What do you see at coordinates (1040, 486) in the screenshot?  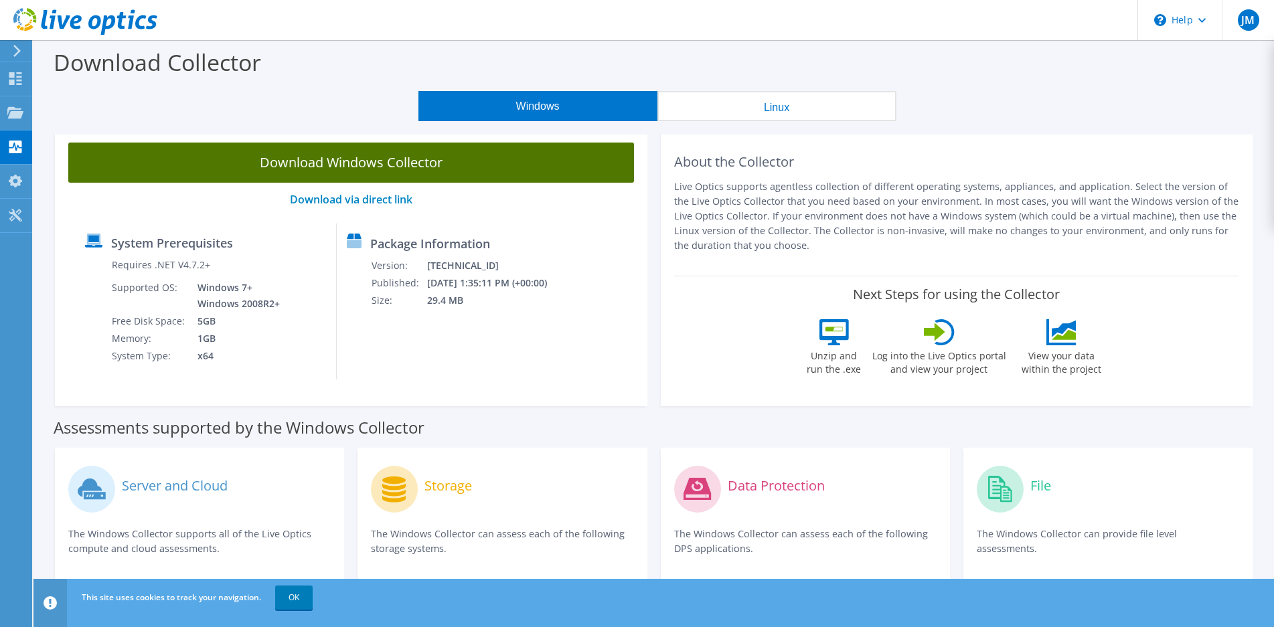 I see `label: File` at bounding box center [1040, 486].